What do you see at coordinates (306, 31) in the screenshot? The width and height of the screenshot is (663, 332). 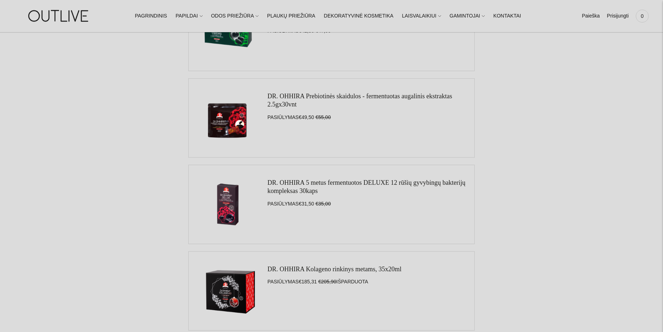 I see `span: €42,30` at bounding box center [306, 31].